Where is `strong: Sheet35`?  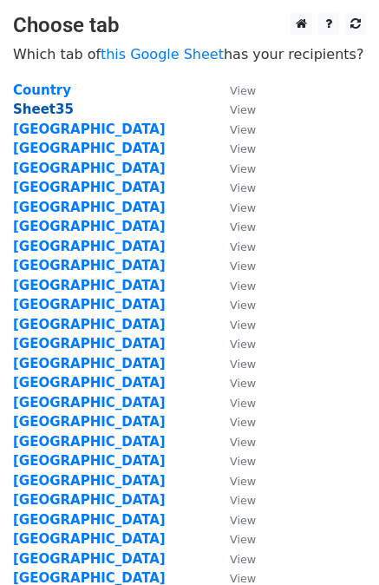
strong: Sheet35 is located at coordinates (43, 109).